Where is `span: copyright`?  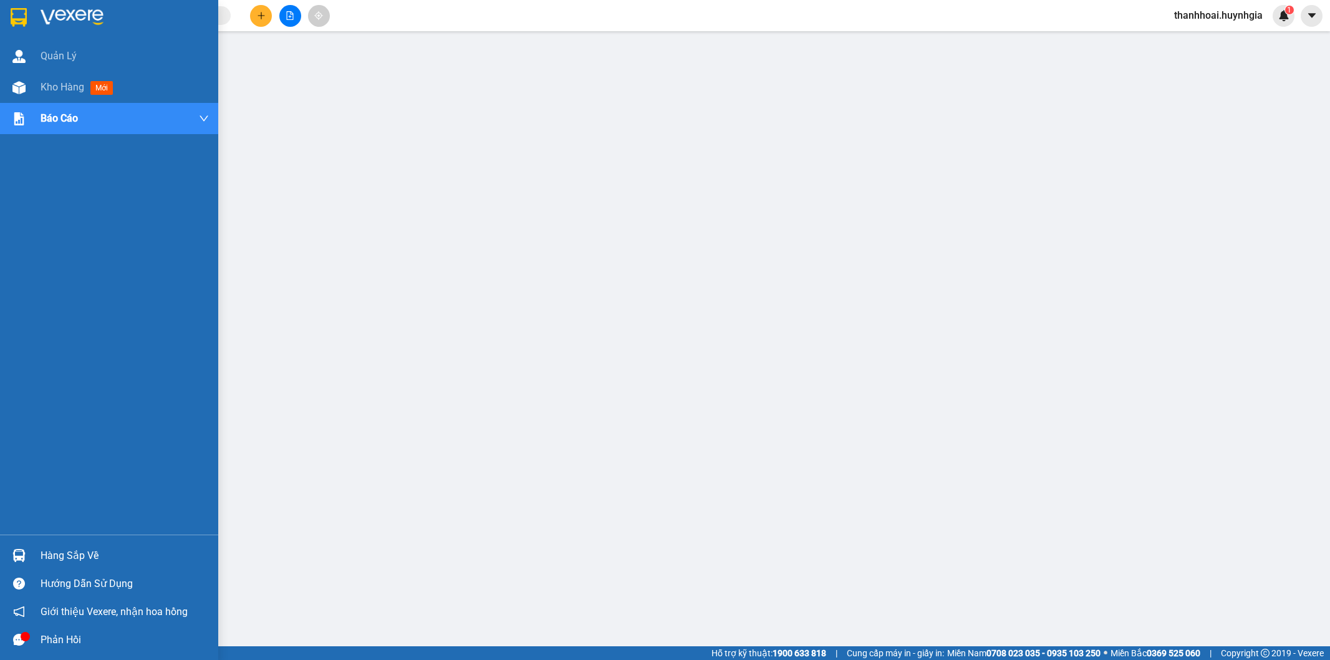 span: copyright is located at coordinates (1265, 653).